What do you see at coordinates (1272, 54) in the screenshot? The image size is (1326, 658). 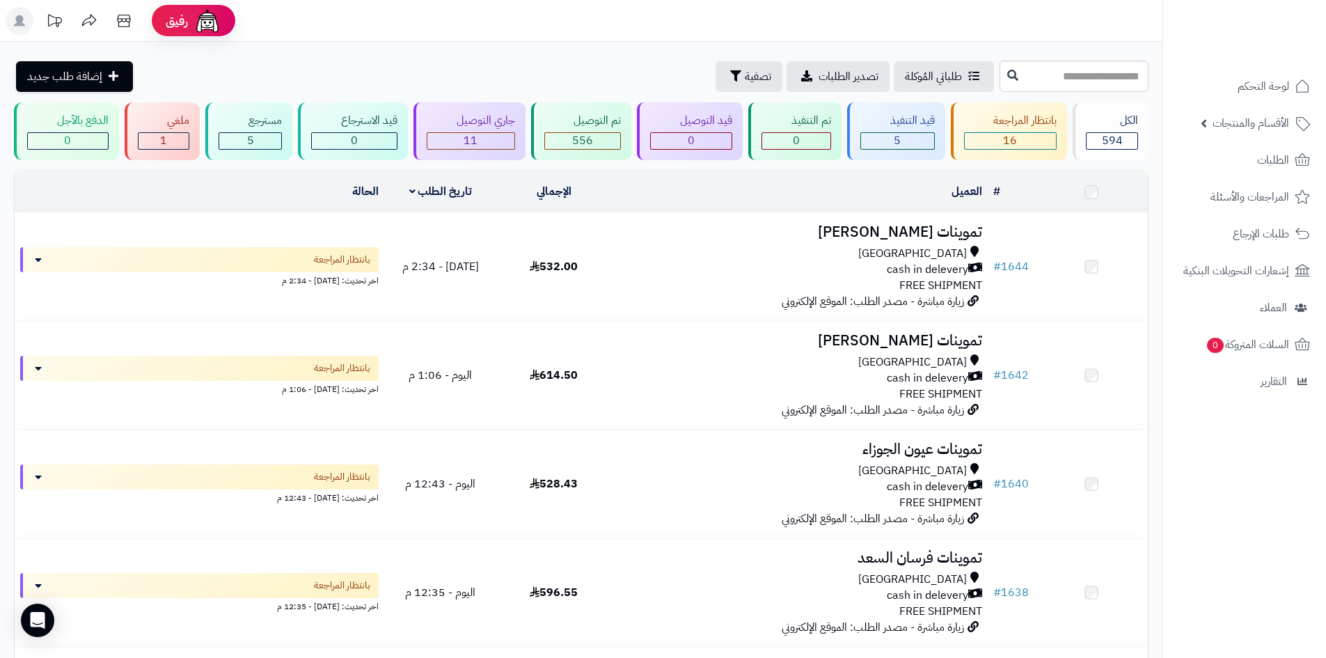 I see `img: logo-2.png` at bounding box center [1272, 54].